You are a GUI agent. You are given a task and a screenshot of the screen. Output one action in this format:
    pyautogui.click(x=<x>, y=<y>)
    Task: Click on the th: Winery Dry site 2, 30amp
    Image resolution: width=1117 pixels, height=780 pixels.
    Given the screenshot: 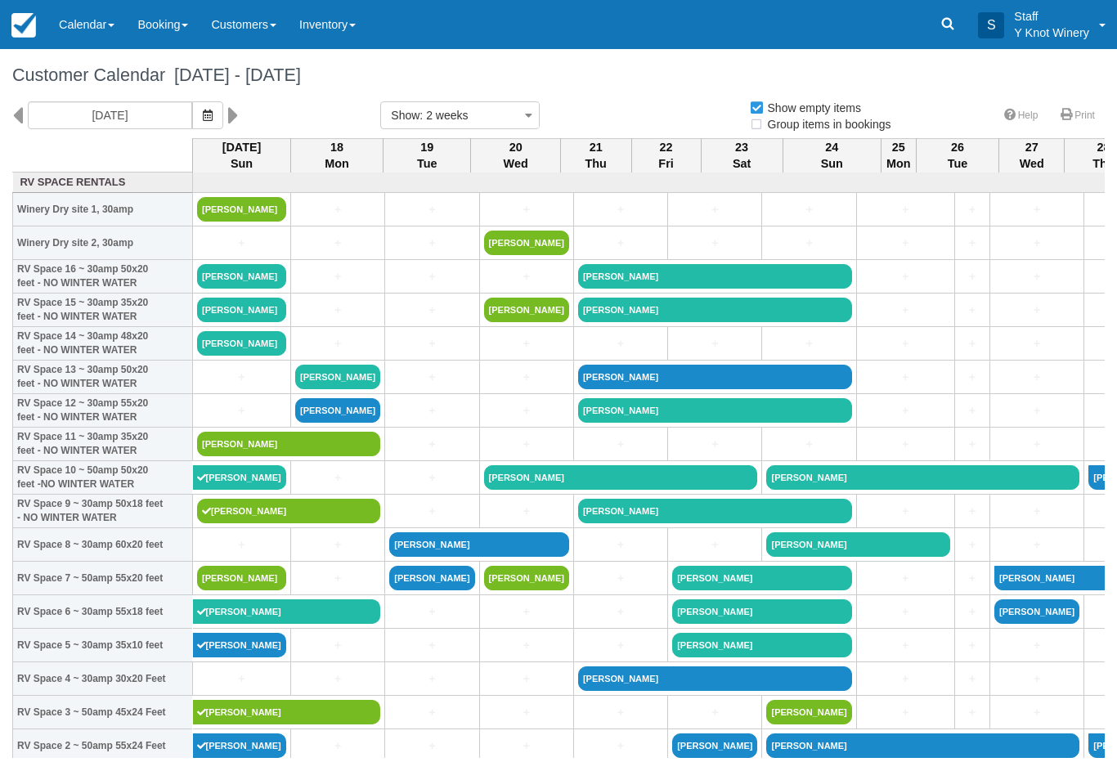 What is the action you would take?
    pyautogui.click(x=103, y=243)
    